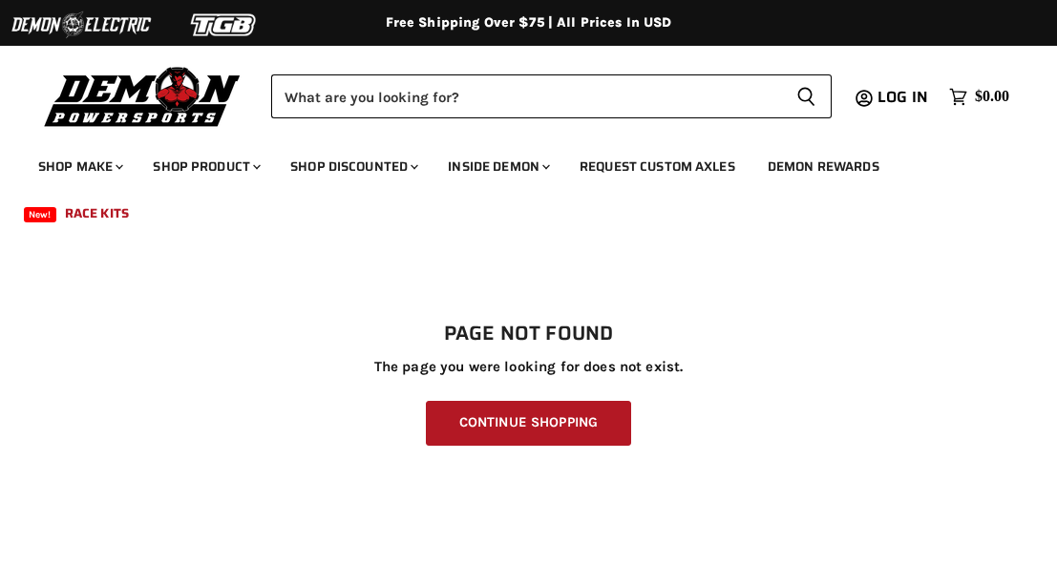 This screenshot has height=565, width=1057. What do you see at coordinates (205, 166) in the screenshot?
I see `a: Shop Product` at bounding box center [205, 166].